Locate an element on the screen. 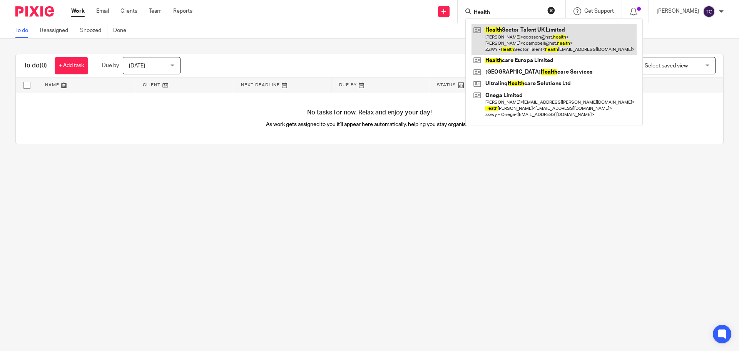 The image size is (739, 351). button: Clear is located at coordinates (551, 10).